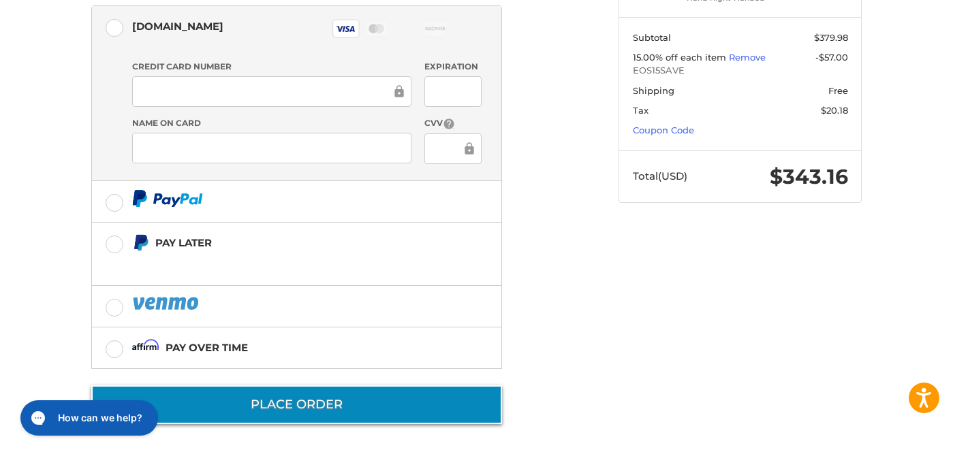 Image resolution: width=953 pixels, height=454 pixels. I want to click on button: Gorgias live chat, so click(76, 22).